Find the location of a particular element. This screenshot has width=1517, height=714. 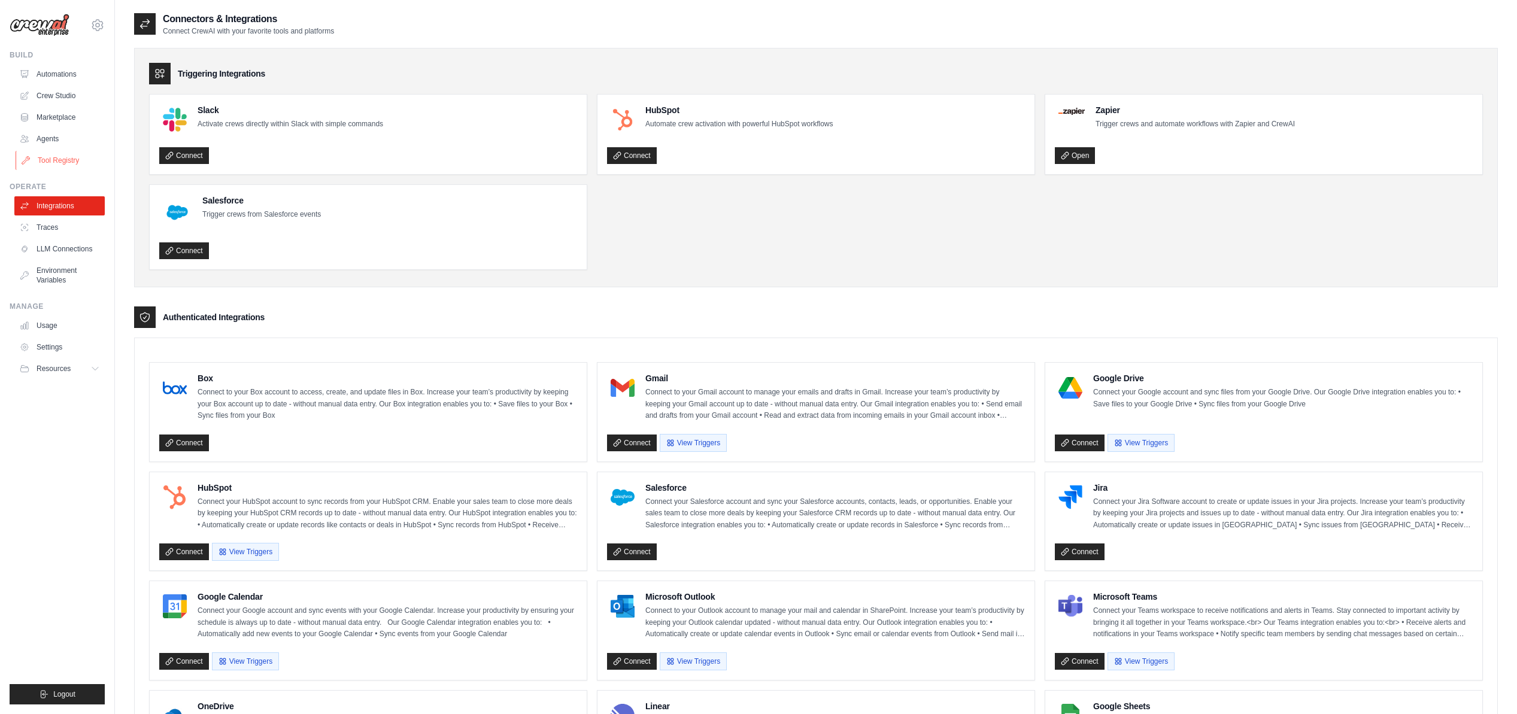

div: Manage is located at coordinates (57, 306).